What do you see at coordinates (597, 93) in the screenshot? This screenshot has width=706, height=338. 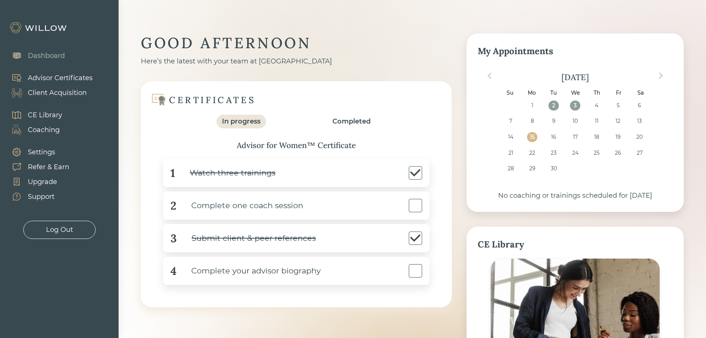 I see `div: Th` at bounding box center [597, 93].